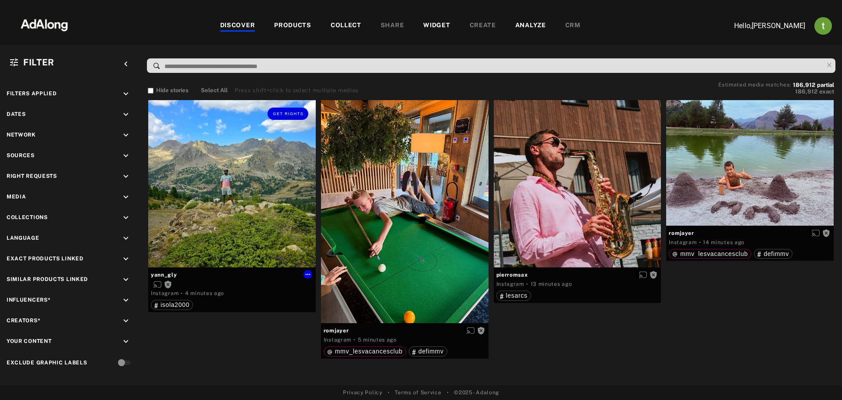  What do you see at coordinates (39, 62) in the screenshot?
I see `span: Filter` at bounding box center [39, 62].